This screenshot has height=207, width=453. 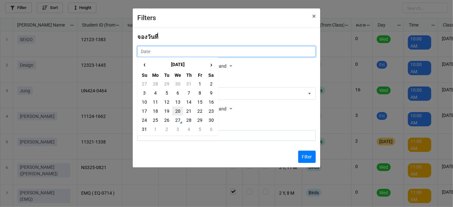 I want to click on th: We, so click(x=178, y=75).